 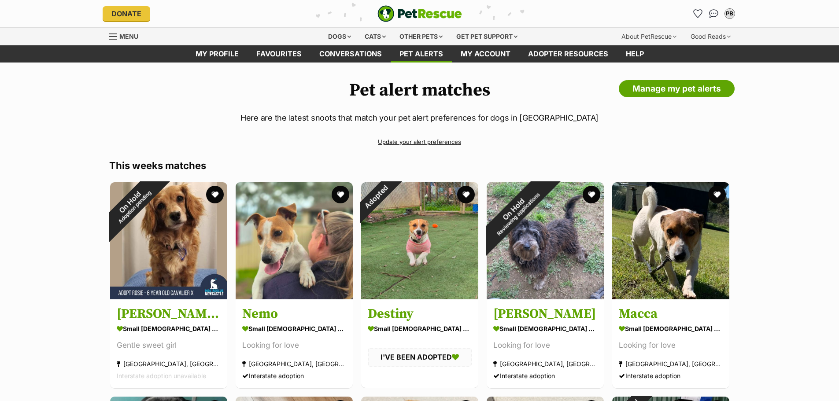 What do you see at coordinates (420, 90) in the screenshot?
I see `h1: Pet alert matches` at bounding box center [420, 90].